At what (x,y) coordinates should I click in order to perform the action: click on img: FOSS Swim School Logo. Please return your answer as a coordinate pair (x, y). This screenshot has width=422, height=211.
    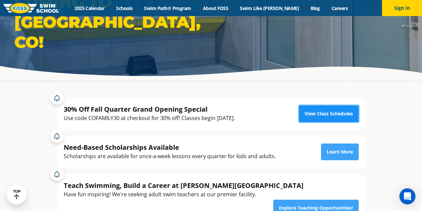
    Looking at the image, I should click on (32, 8).